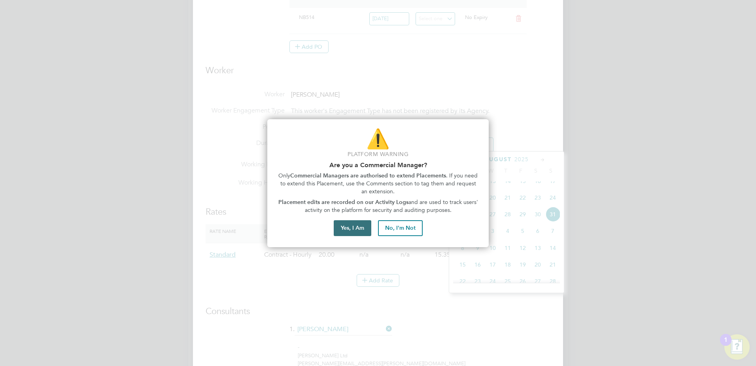 The width and height of the screenshot is (756, 366). Describe the element at coordinates (378, 154) in the screenshot. I see `p: Platform Warning` at that location.